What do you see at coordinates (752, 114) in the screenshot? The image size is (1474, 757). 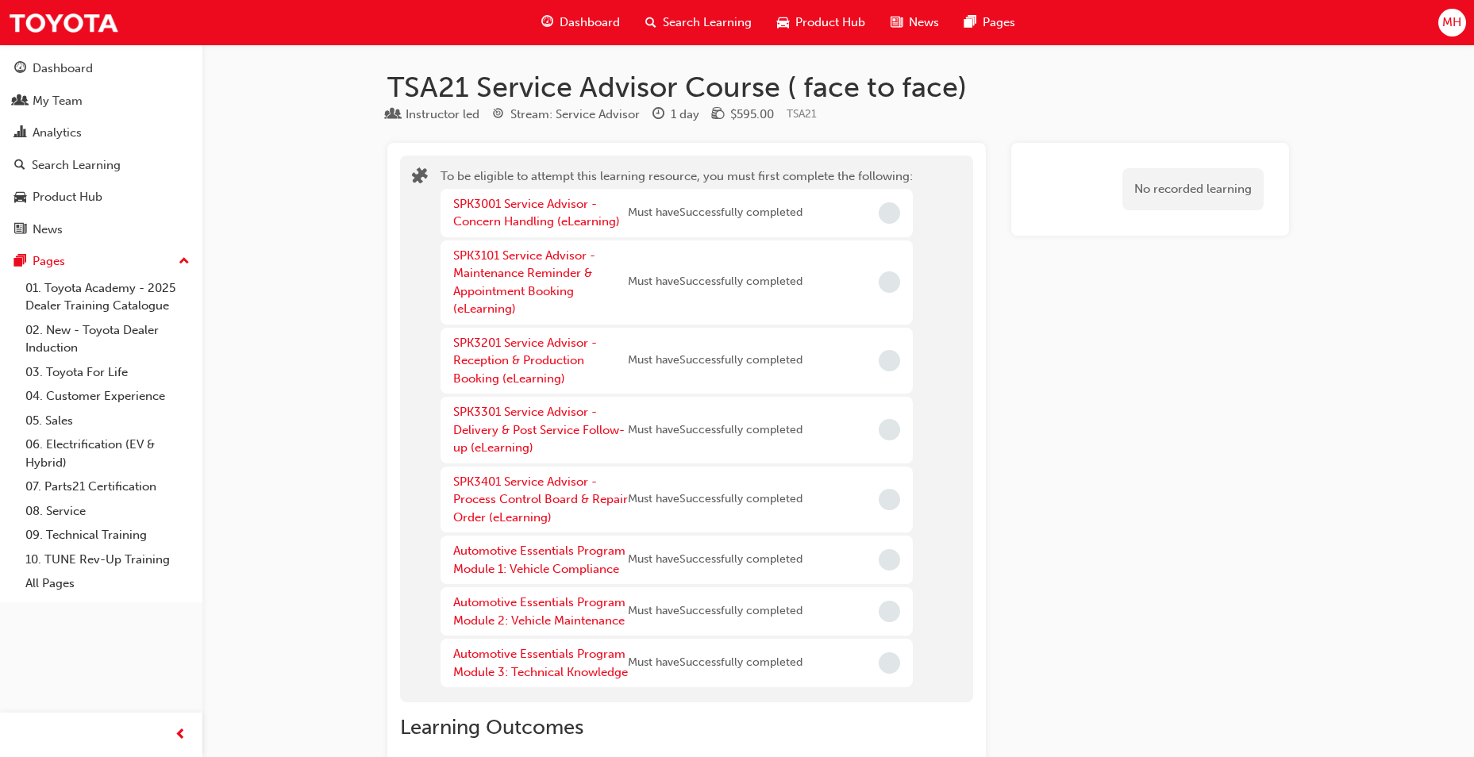 I see `div: $595.00` at bounding box center [752, 114].